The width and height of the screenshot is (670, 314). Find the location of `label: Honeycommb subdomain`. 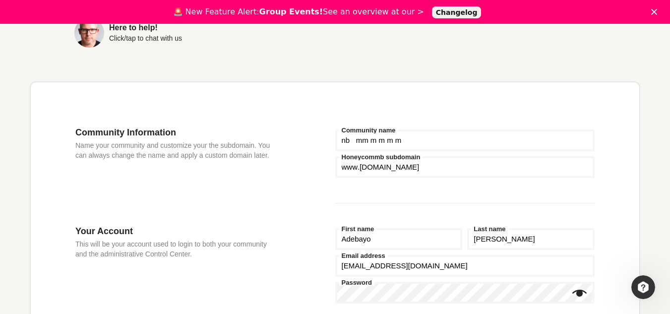

label: Honeycommb subdomain is located at coordinates (381, 157).